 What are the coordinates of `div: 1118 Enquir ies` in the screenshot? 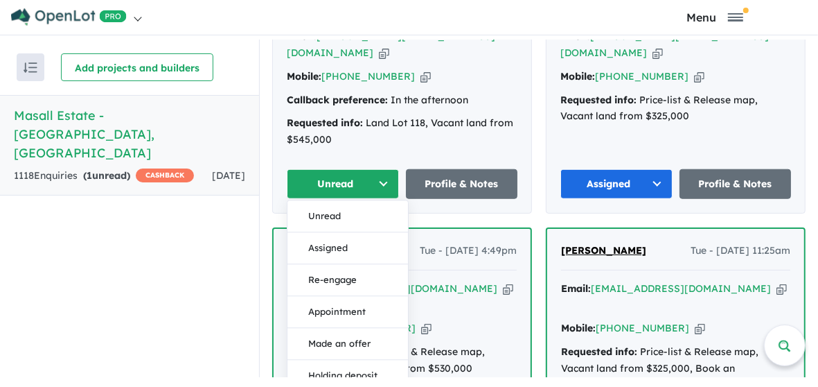 It's located at (104, 176).